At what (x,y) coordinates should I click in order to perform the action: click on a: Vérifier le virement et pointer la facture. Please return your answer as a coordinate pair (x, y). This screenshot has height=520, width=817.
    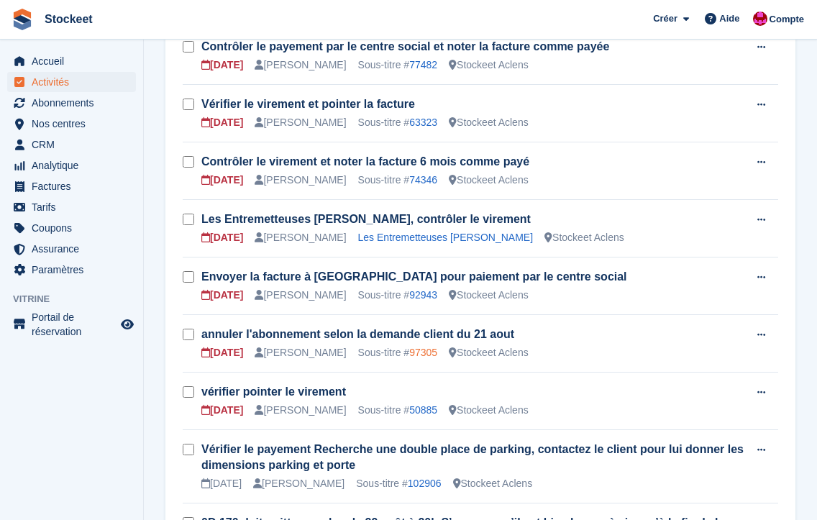
    Looking at the image, I should click on (308, 104).